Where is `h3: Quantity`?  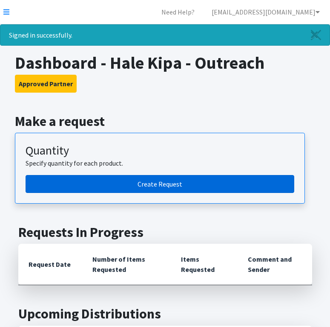 h3: Quantity is located at coordinates (160, 151).